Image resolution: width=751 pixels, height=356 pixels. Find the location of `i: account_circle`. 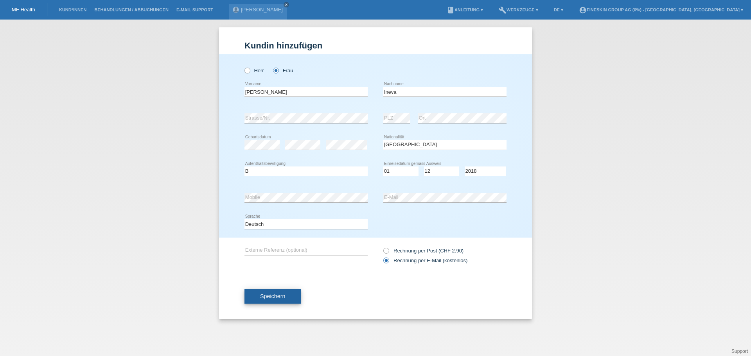

i: account_circle is located at coordinates (583, 10).